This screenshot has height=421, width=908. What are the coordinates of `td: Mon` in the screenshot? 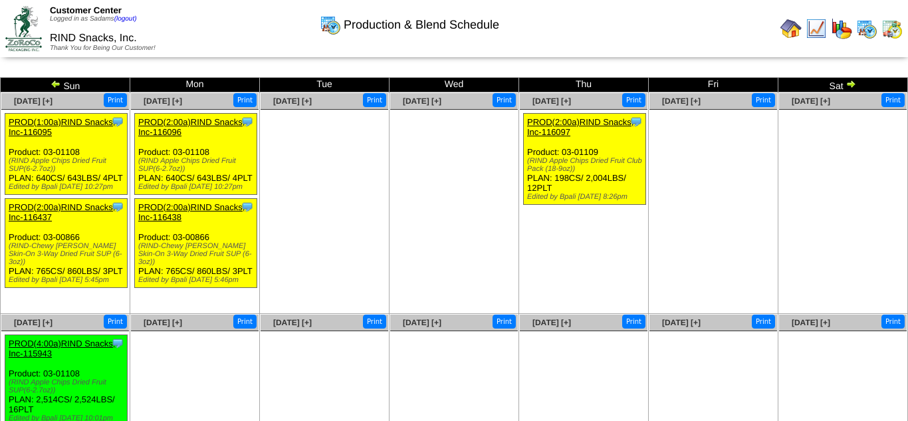 It's located at (195, 85).